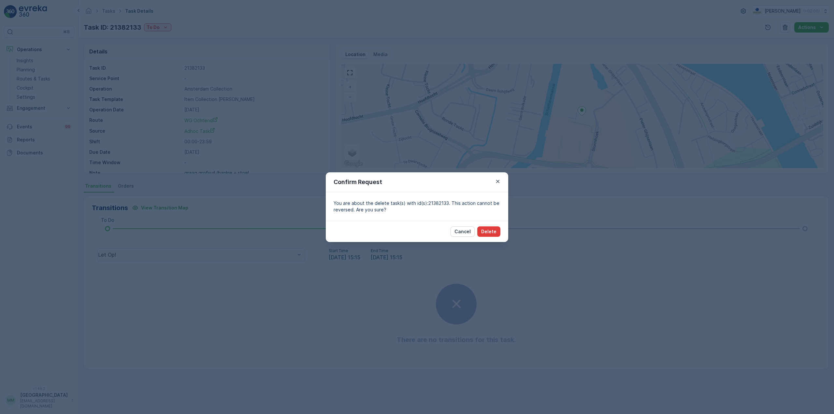  I want to click on p: You are about the delete task(s) with id(s):21382133. This action cannot be reversed. Are you sure?, so click(417, 207).